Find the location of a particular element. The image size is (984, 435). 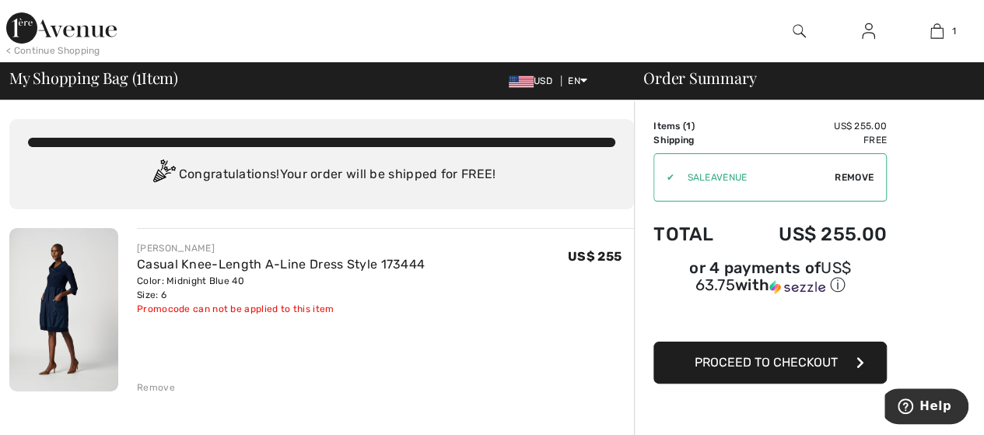

div: < Continue Shopping is located at coordinates (53, 51).